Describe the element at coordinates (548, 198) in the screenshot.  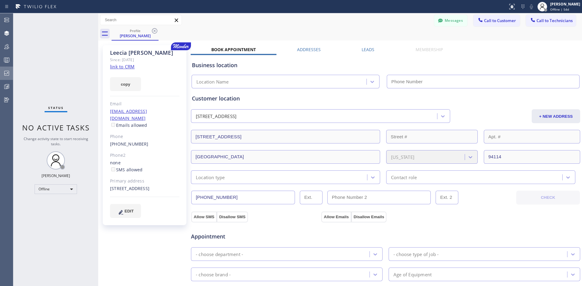
I see `button: CHECK` at that location.